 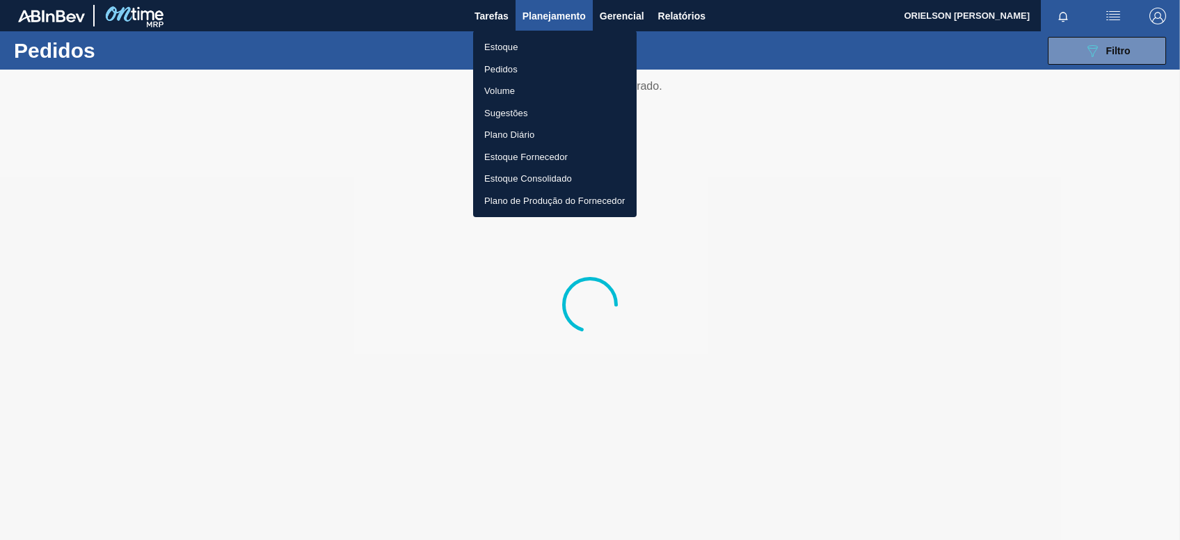 I want to click on li: Sugestões, so click(x=555, y=113).